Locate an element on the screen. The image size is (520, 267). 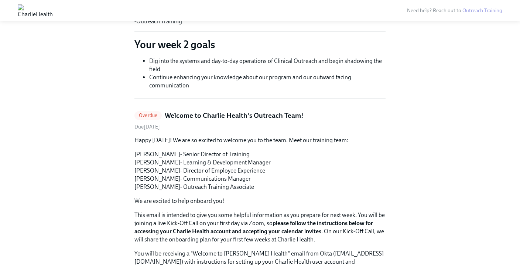
h5: Welcome to Charlie Health's Outreach Team! is located at coordinates (234, 115).